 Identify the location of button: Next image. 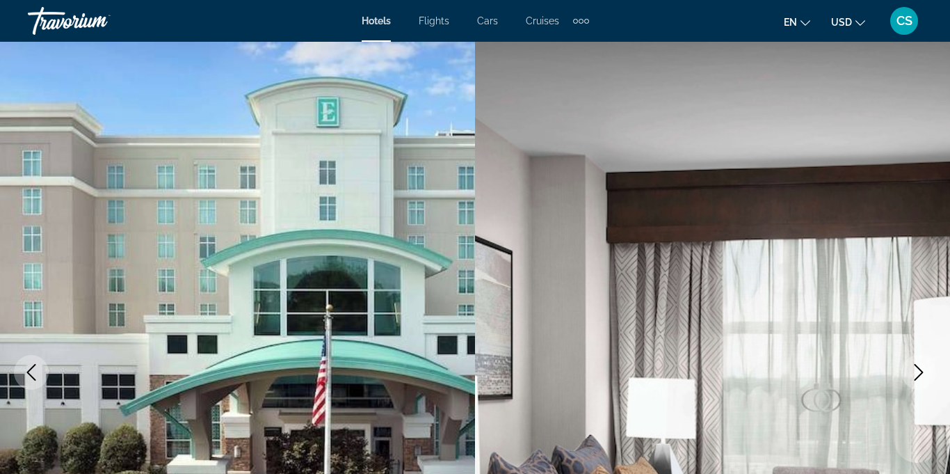
(919, 372).